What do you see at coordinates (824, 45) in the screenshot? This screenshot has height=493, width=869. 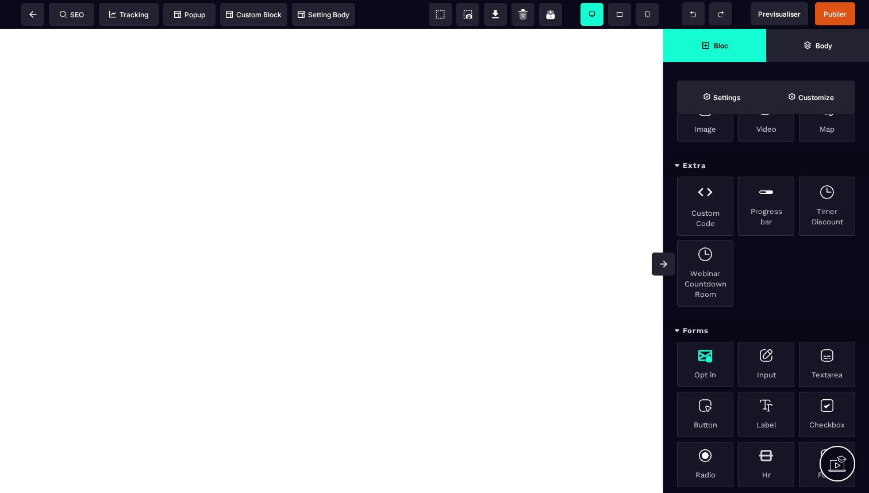 I see `strong: Body` at bounding box center [824, 45].